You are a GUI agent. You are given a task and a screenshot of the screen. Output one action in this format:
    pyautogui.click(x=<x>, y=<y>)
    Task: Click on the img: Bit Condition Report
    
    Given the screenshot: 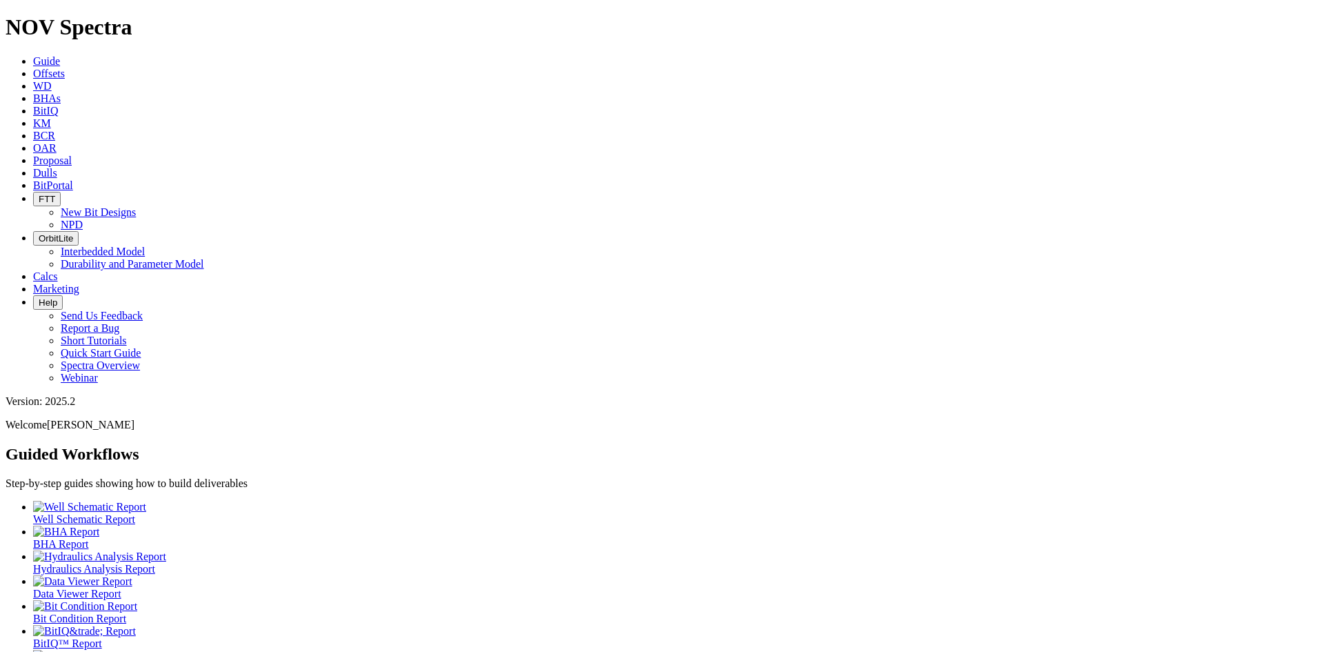 What is the action you would take?
    pyautogui.click(x=85, y=606)
    